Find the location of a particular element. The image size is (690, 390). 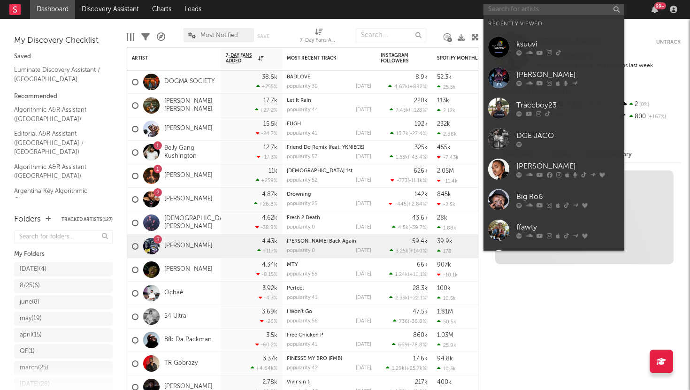

div: 2.78k is located at coordinates (270, 382).